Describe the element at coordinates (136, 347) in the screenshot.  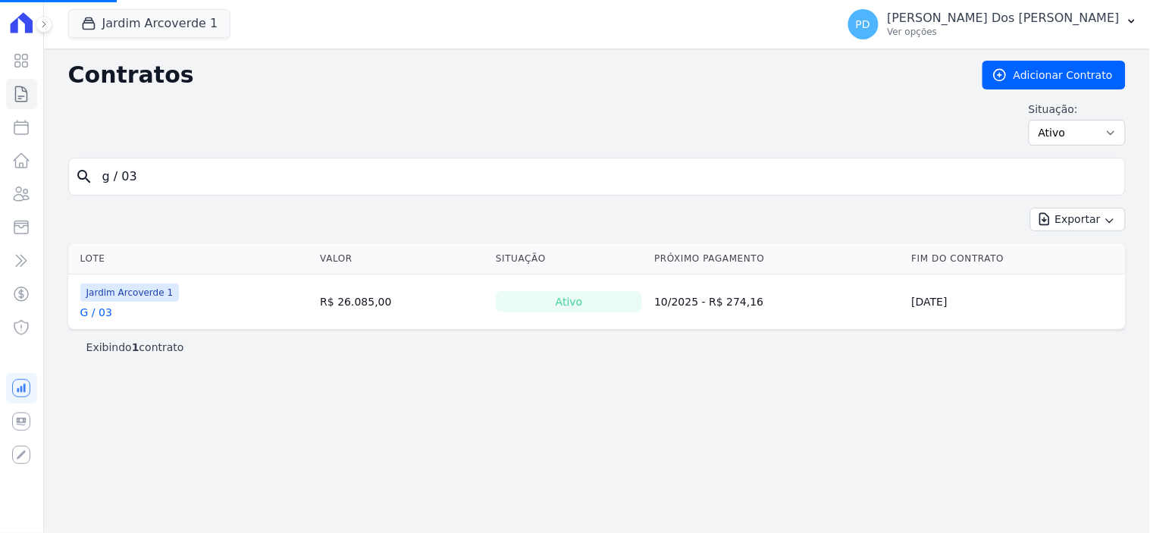
I see `b: 1` at that location.